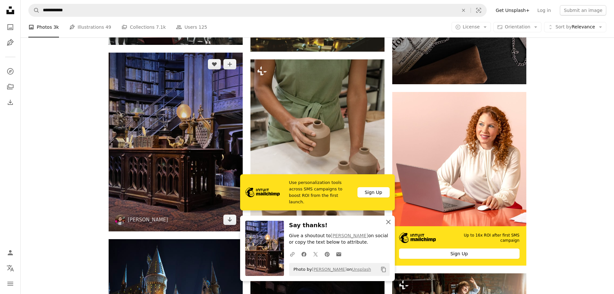 The height and width of the screenshot is (294, 614). Describe the element at coordinates (230, 220) in the screenshot. I see `a: Download` at that location.